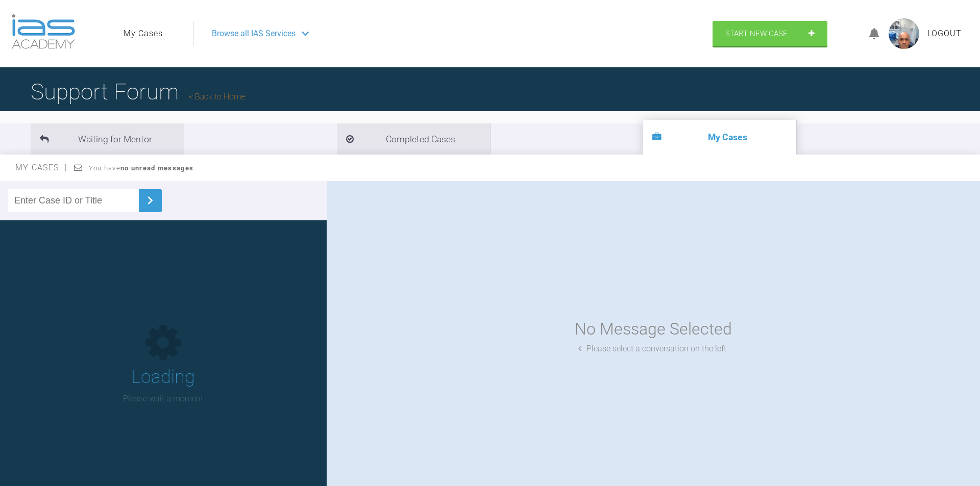 Image resolution: width=980 pixels, height=486 pixels. What do you see at coordinates (254, 34) in the screenshot?
I see `span: Browse all IAS Services` at bounding box center [254, 34].